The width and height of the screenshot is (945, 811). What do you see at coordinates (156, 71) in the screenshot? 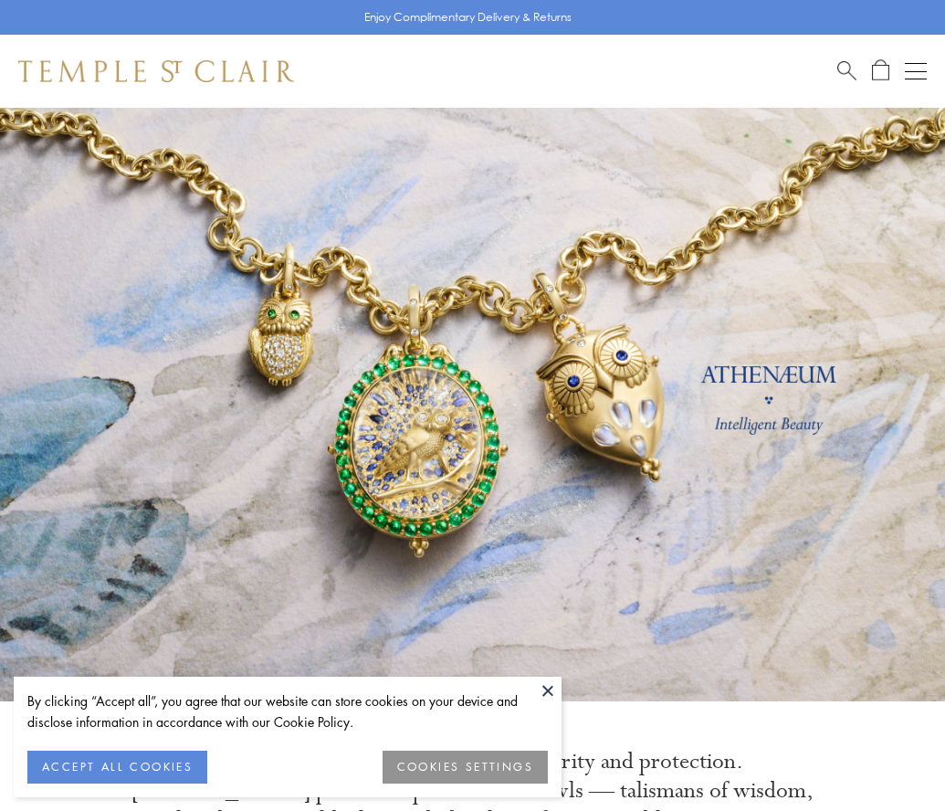
I see `img: Temple St. Clair` at bounding box center [156, 71].